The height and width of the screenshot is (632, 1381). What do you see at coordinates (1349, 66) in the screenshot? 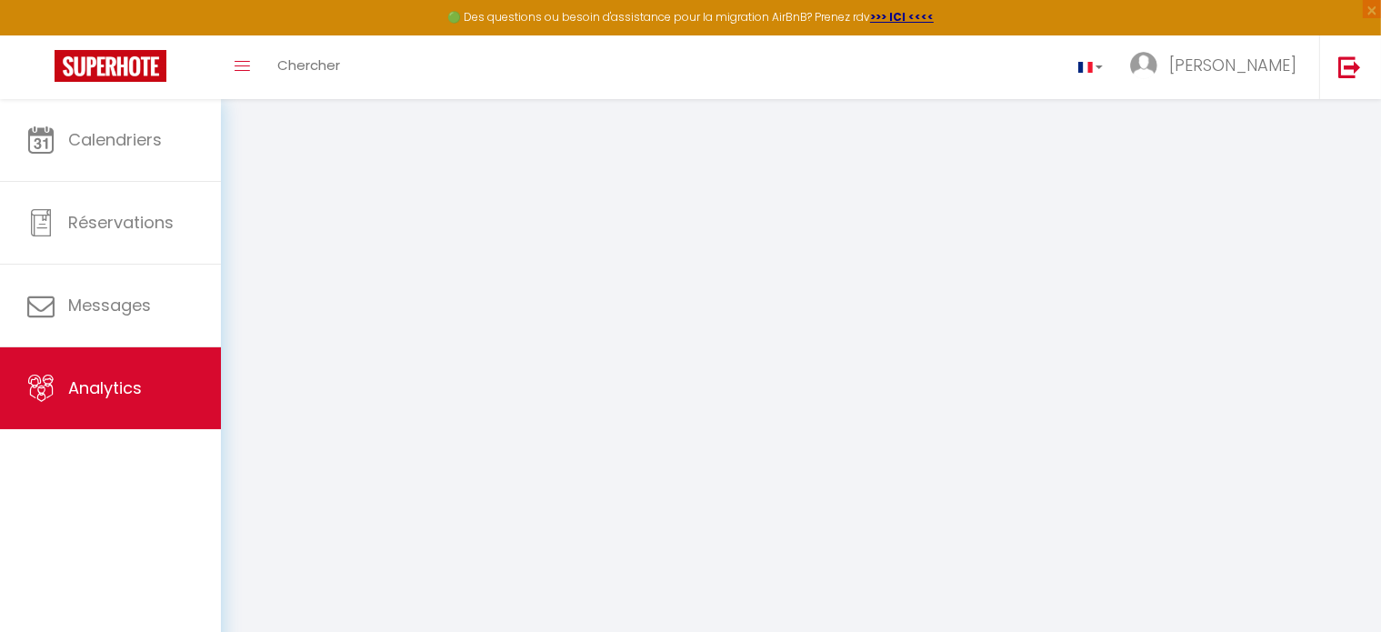
I see `img: logout` at bounding box center [1349, 66].